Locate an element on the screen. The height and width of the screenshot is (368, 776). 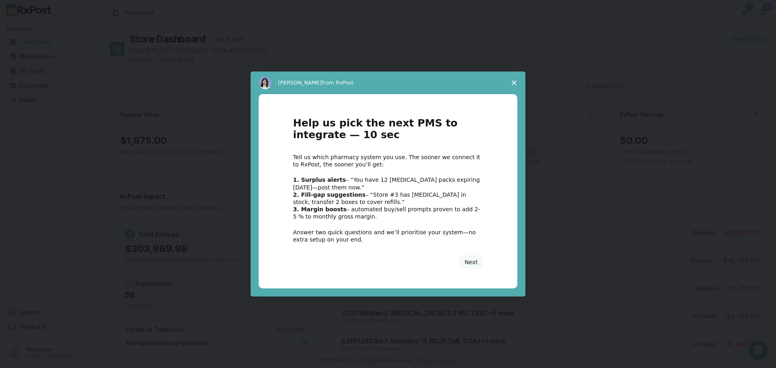
span: from RxPost is located at coordinates (338, 82).